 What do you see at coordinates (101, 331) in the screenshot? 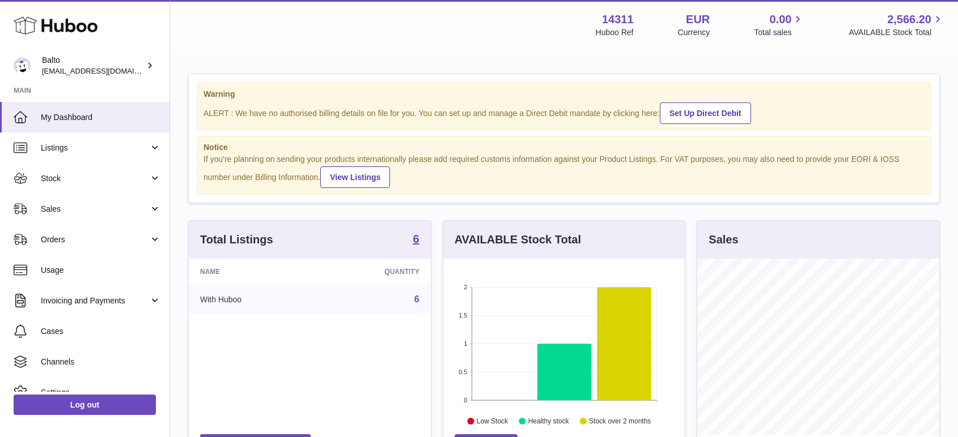
I see `span: Cases` at bounding box center [101, 331].